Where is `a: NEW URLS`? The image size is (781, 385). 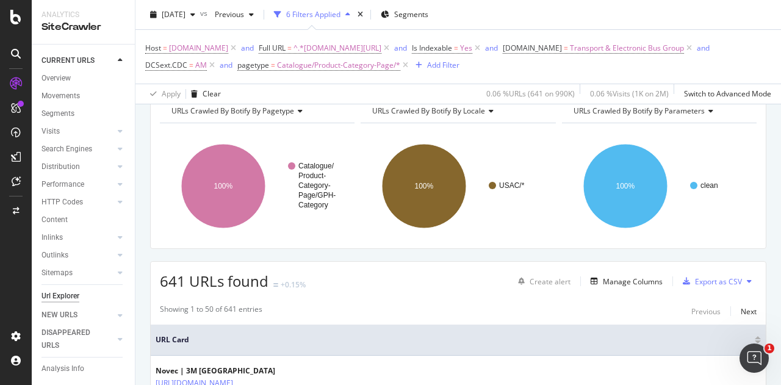
a: NEW URLS is located at coordinates (77, 315).